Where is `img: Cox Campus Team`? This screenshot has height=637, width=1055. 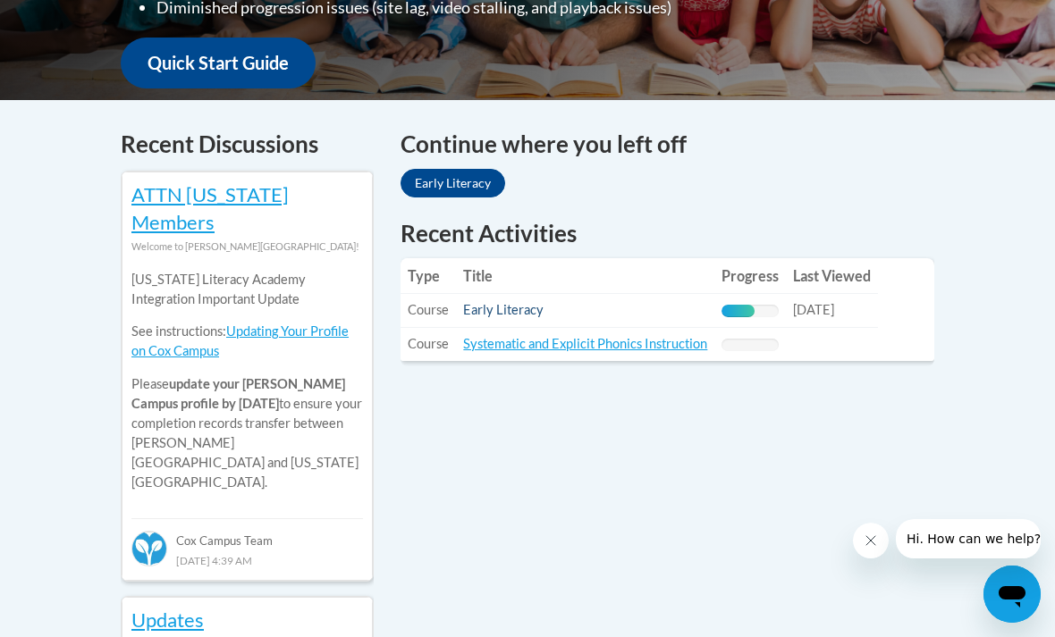
img: Cox Campus Team is located at coordinates (149, 549).